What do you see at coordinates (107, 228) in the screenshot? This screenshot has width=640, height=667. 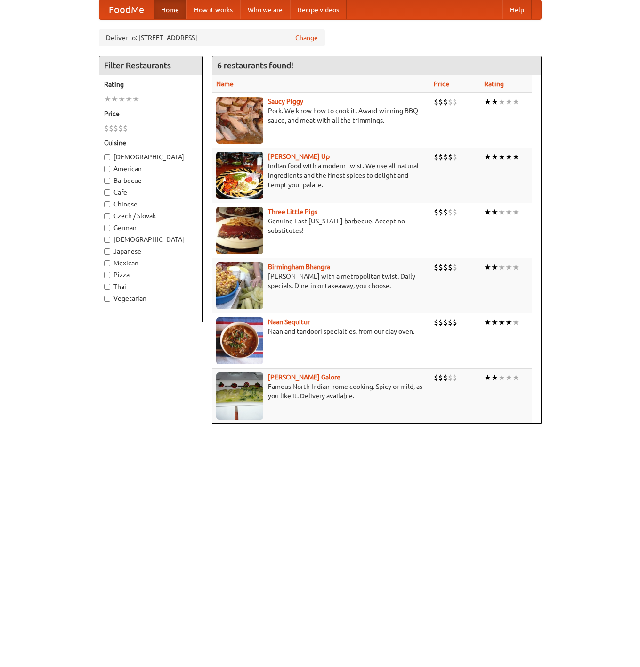 I see `input: German` at bounding box center [107, 228].